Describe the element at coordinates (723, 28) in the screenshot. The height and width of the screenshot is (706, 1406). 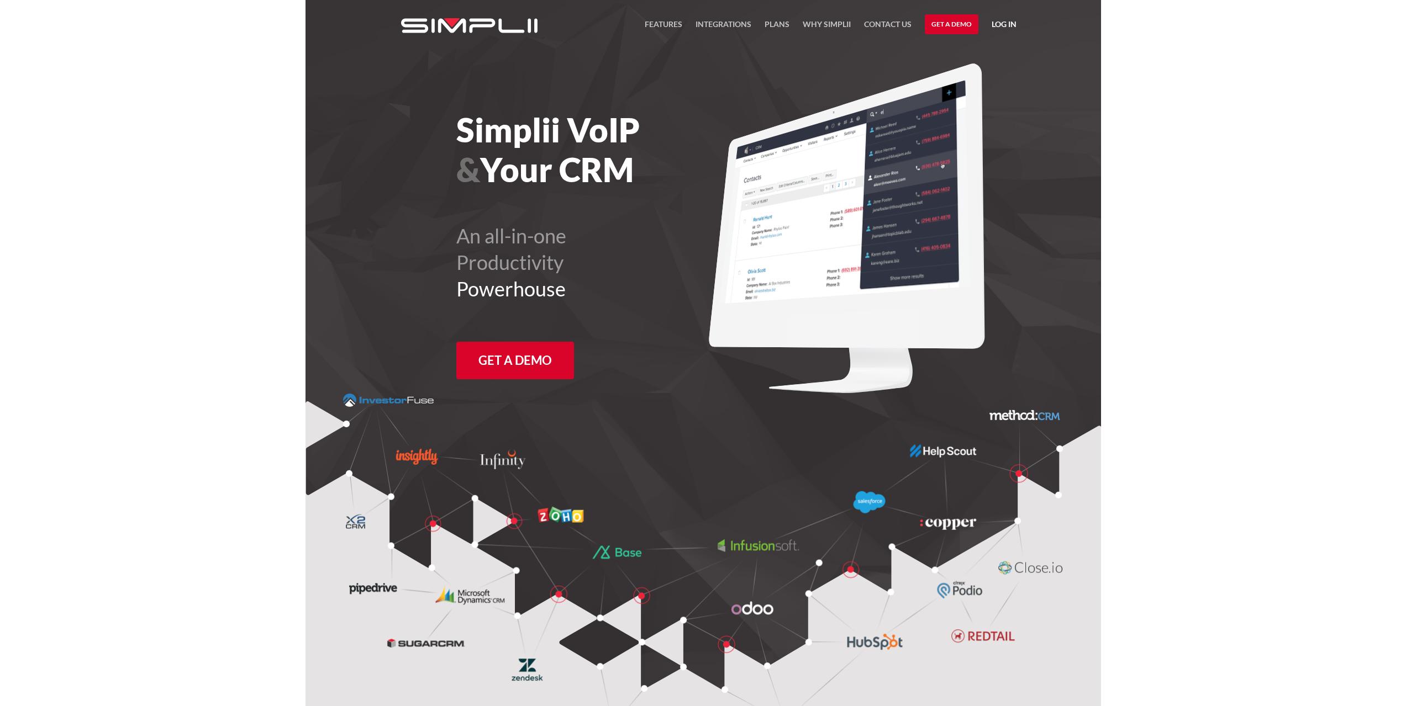
I see `a: Integrations` at that location.